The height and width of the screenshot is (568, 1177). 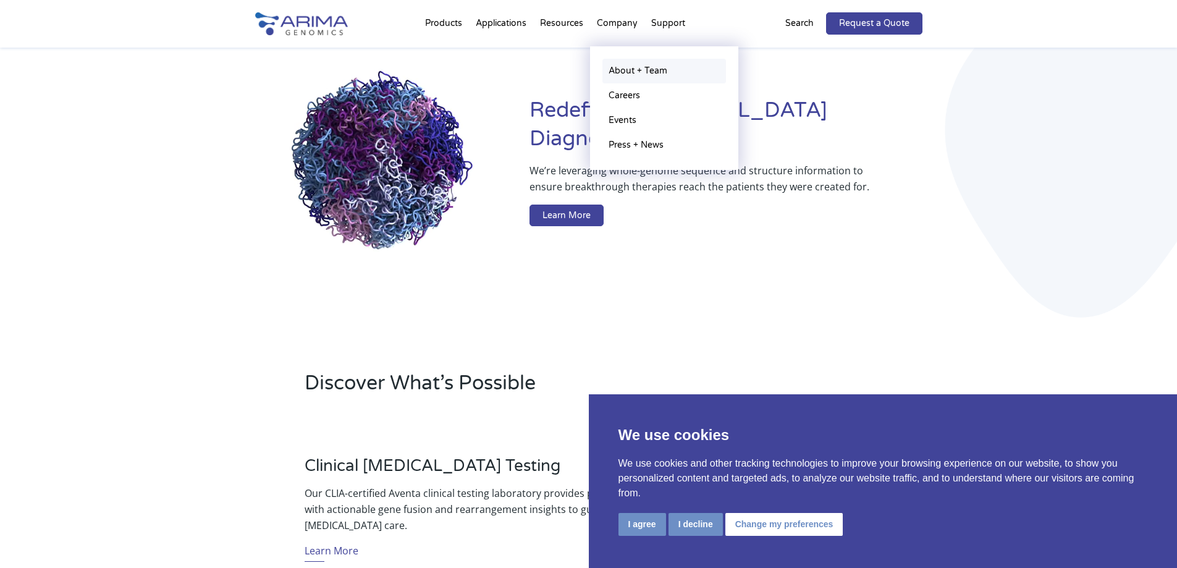 I want to click on button: I decline, so click(x=696, y=524).